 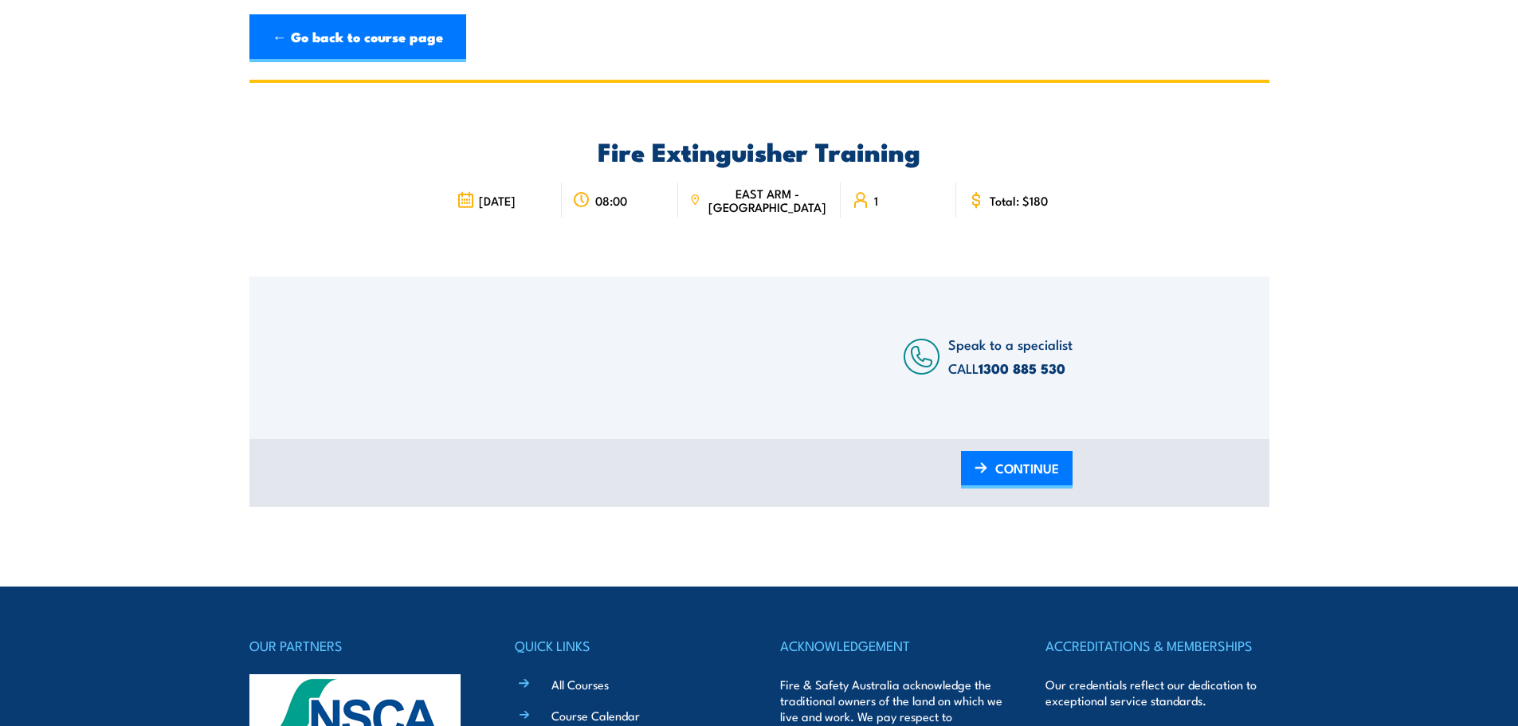 What do you see at coordinates (1022, 368) in the screenshot?
I see `a: 1300 885 530` at bounding box center [1022, 368].